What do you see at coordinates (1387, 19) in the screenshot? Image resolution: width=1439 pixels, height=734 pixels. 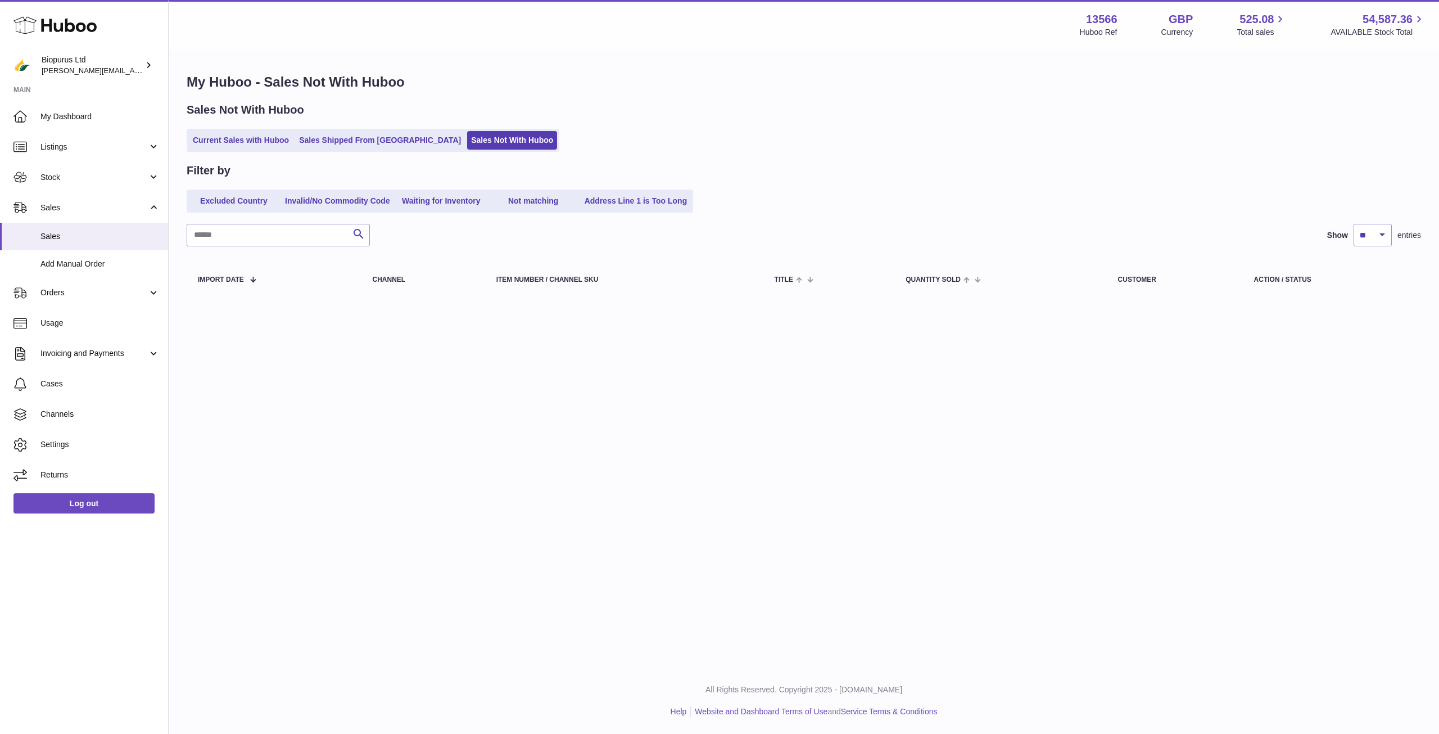 I see `span: 54,587.36` at bounding box center [1387, 19].